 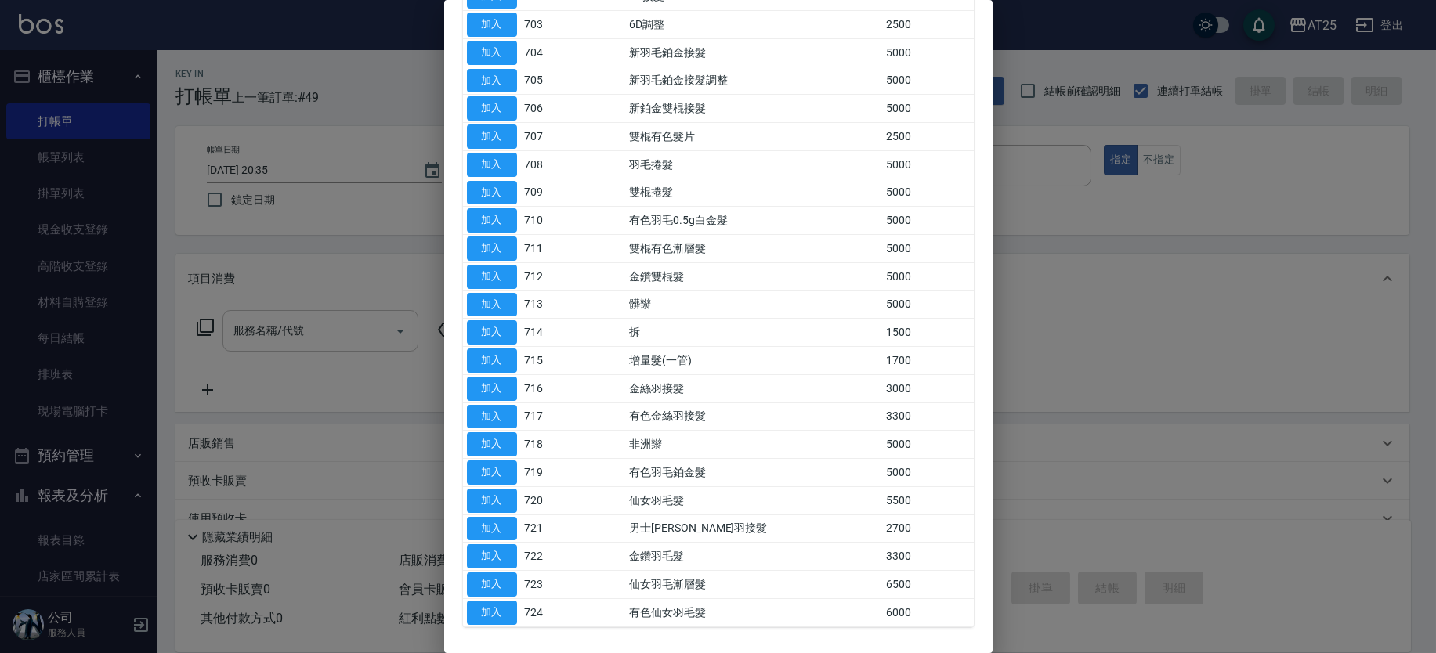 I want to click on td: 712, so click(x=547, y=277).